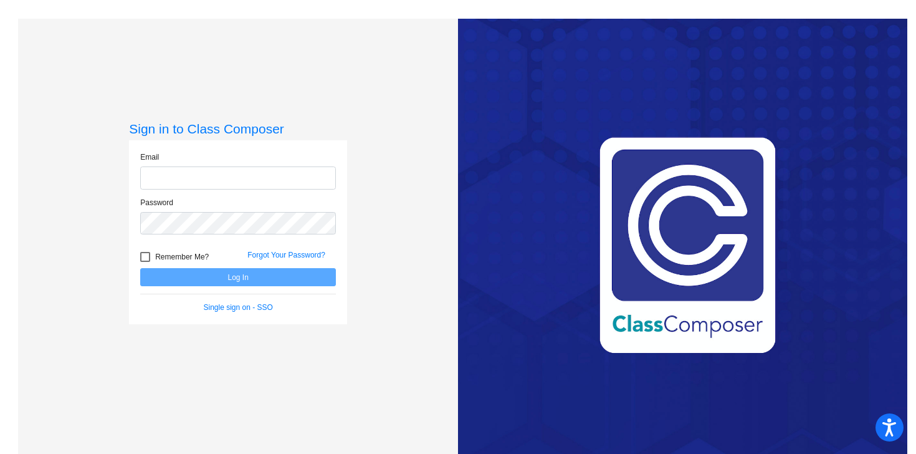  What do you see at coordinates (238, 307) in the screenshot?
I see `a: Single sign on - SSO` at bounding box center [238, 307].